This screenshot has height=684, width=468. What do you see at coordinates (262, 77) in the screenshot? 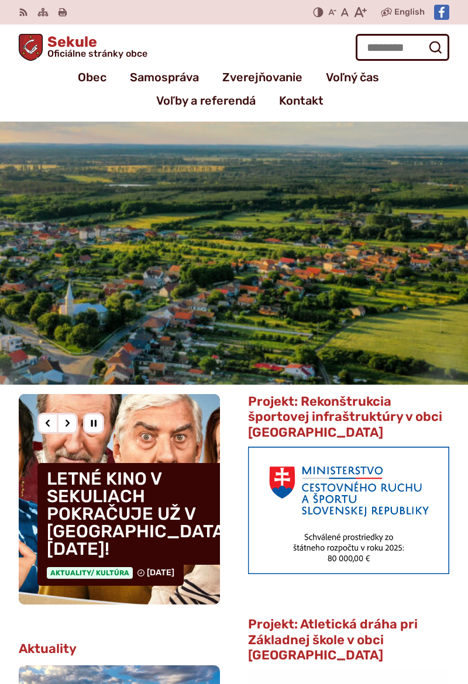
I see `a: Zverejňovanie` at bounding box center [262, 77].